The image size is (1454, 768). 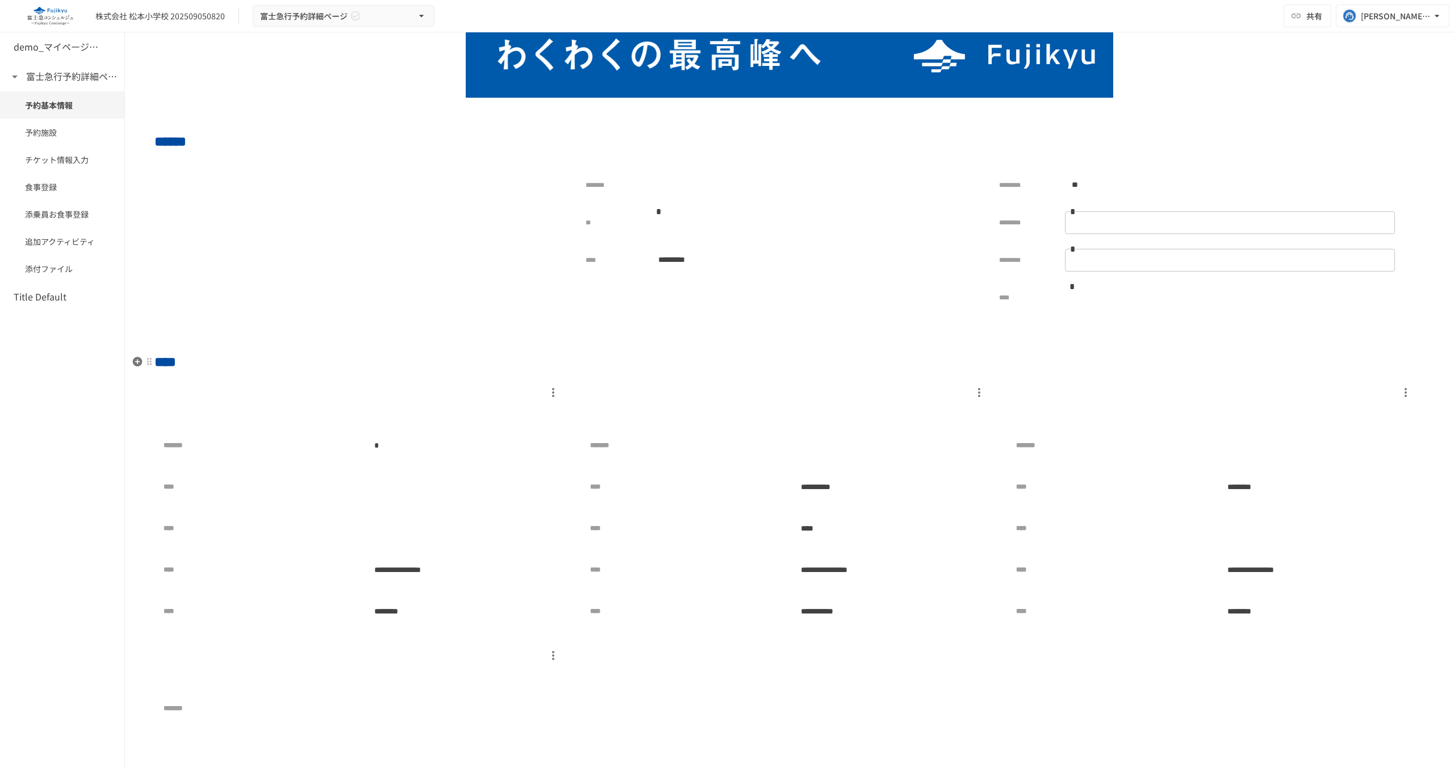 What do you see at coordinates (50, 16) in the screenshot?
I see `img: eQeGXtYPV2fEKIA3pizDiVdzO5gJTl2ahLbsPaD2E4R` at bounding box center [50, 16].